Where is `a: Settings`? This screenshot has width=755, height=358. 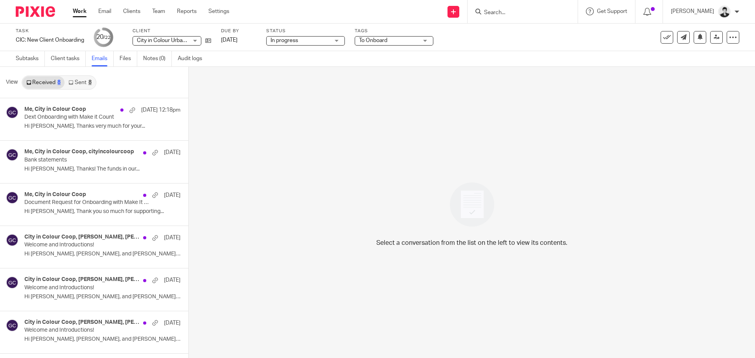
a: Settings is located at coordinates (219, 11).